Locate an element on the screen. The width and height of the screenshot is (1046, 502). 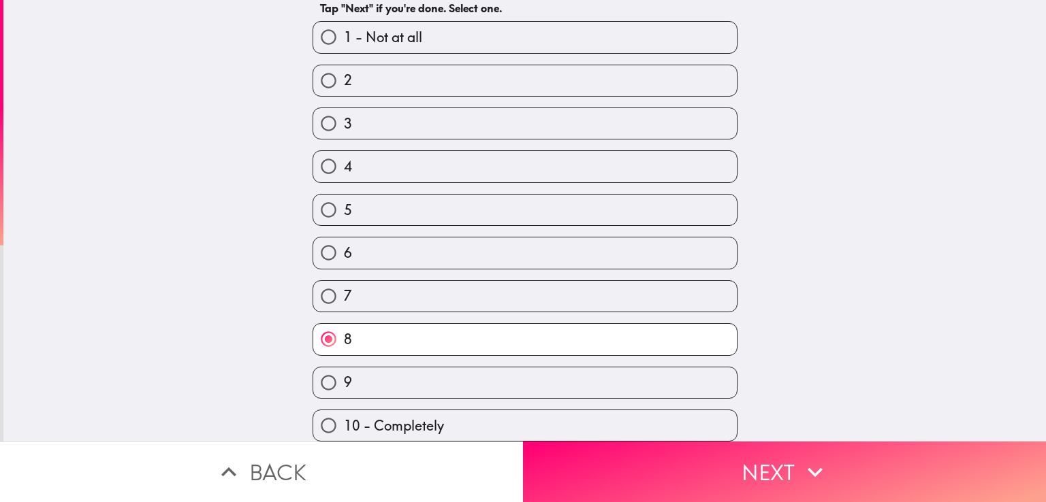
button: Next is located at coordinates (784, 472).